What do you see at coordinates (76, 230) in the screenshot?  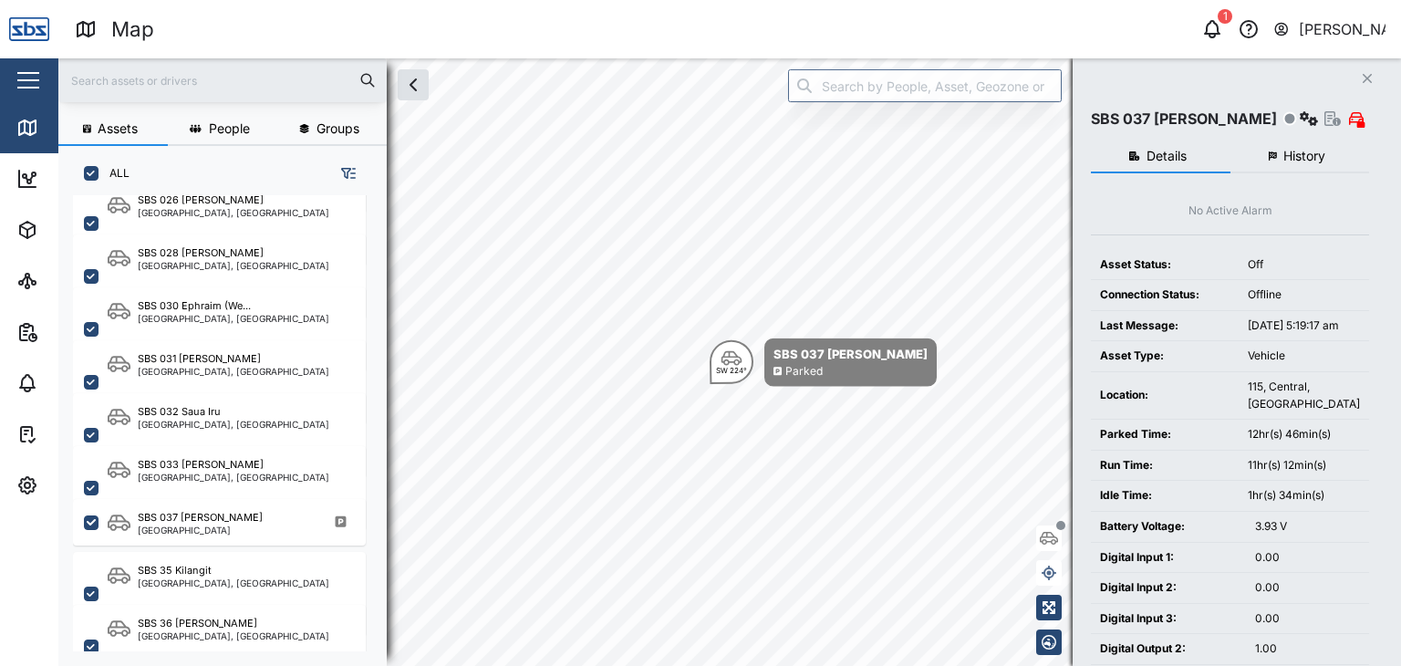 I see `div: Assets` at bounding box center [76, 230].